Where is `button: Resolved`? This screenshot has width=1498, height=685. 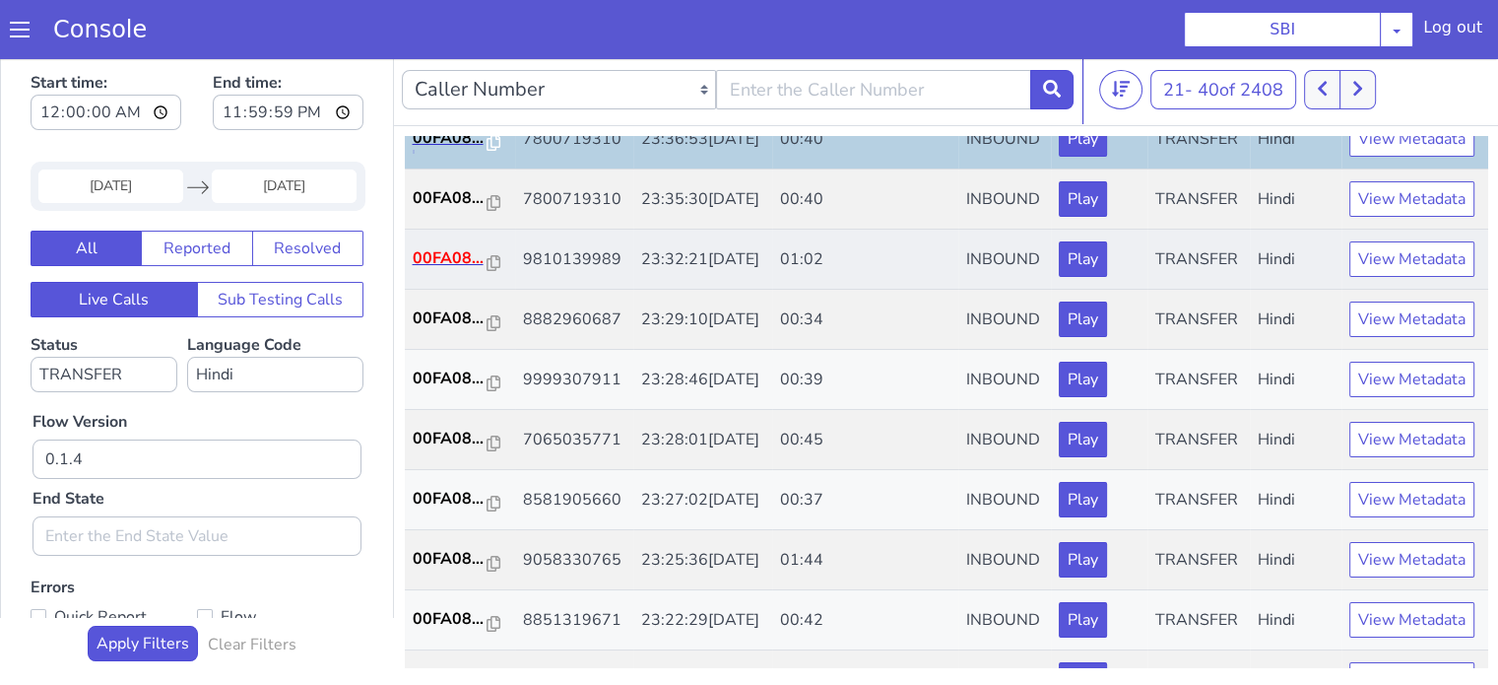 button: Resolved is located at coordinates (307, 194).